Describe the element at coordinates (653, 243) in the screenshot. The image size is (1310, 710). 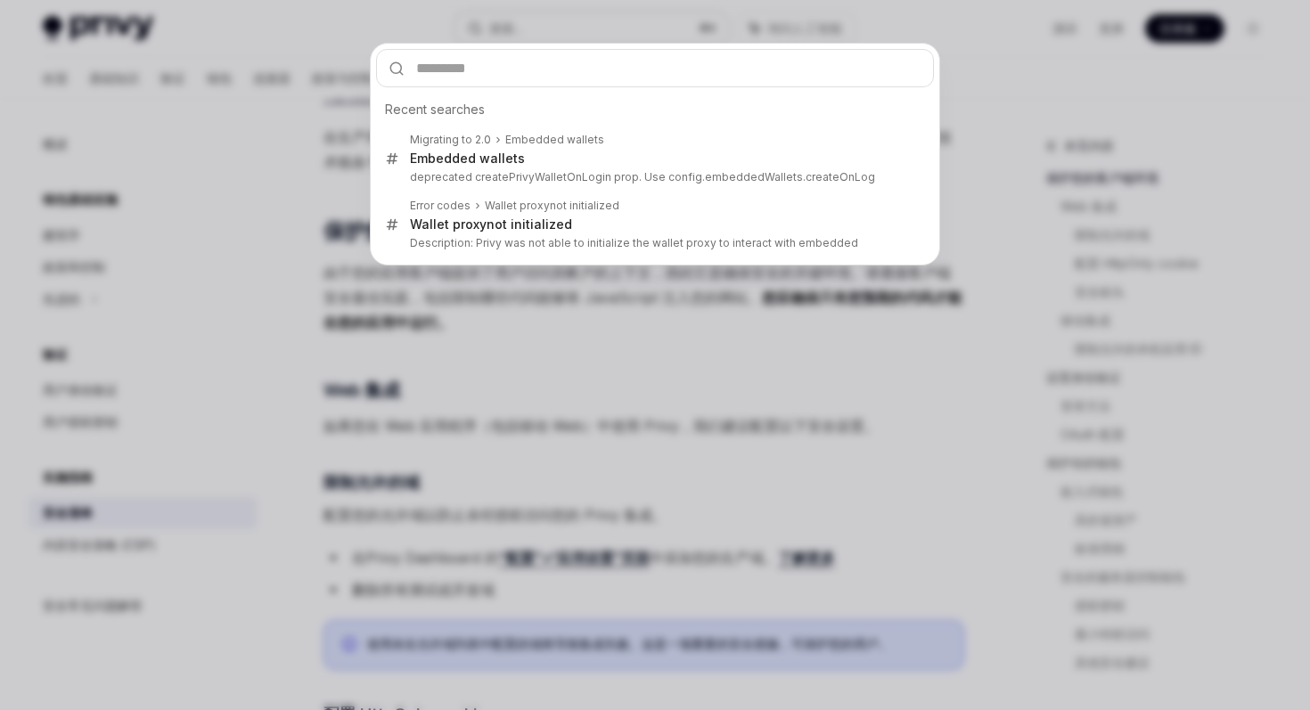
I see `p: Description: Privy was not able to initialize the wallet proxy to interact with embedded` at that location.